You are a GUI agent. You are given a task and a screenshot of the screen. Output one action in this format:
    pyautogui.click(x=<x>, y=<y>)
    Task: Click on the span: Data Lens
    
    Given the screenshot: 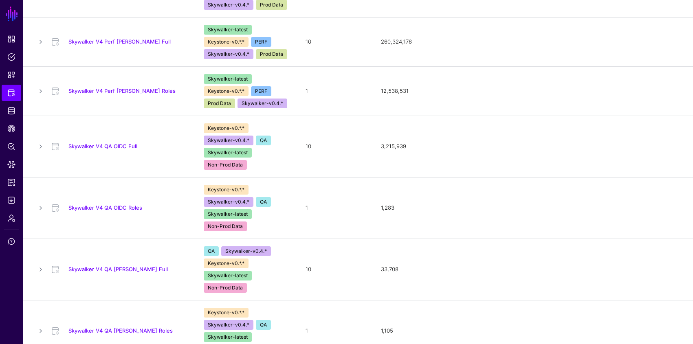 What is the action you would take?
    pyautogui.click(x=11, y=165)
    